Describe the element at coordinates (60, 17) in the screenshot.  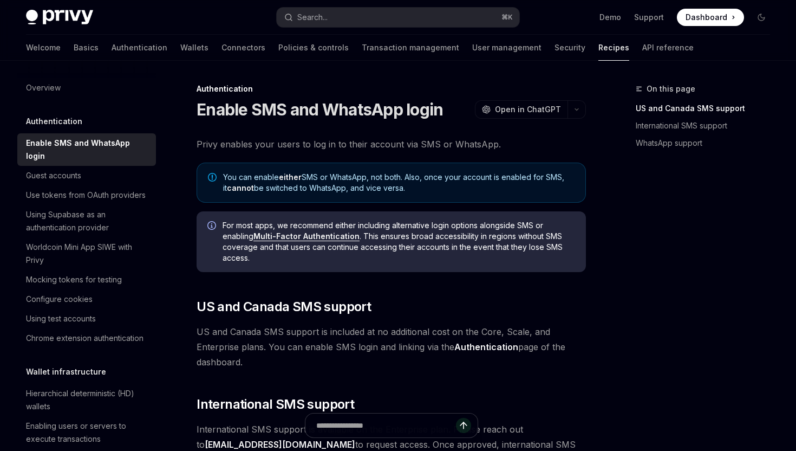
I see `img: dark logo` at that location.